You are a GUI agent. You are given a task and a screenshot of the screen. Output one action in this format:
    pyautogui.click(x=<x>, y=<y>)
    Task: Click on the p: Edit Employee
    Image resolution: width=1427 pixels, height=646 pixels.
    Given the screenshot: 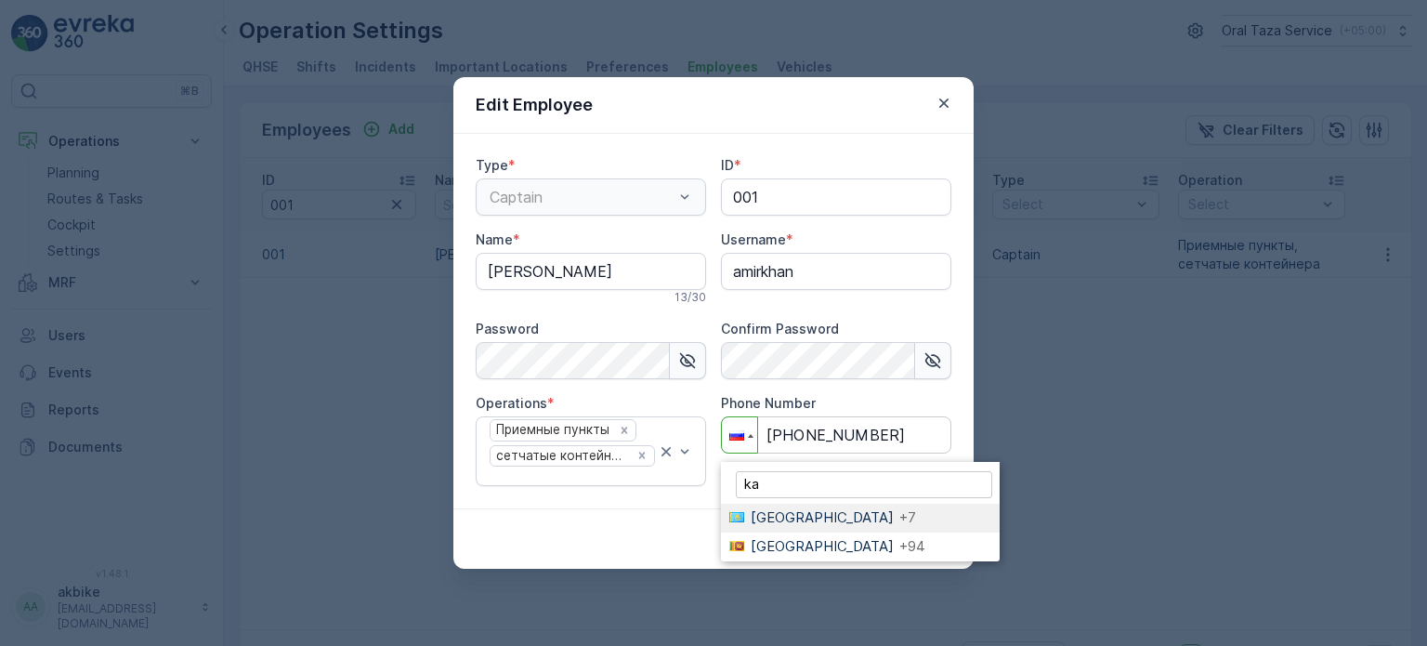 What is the action you would take?
    pyautogui.click(x=534, y=105)
    